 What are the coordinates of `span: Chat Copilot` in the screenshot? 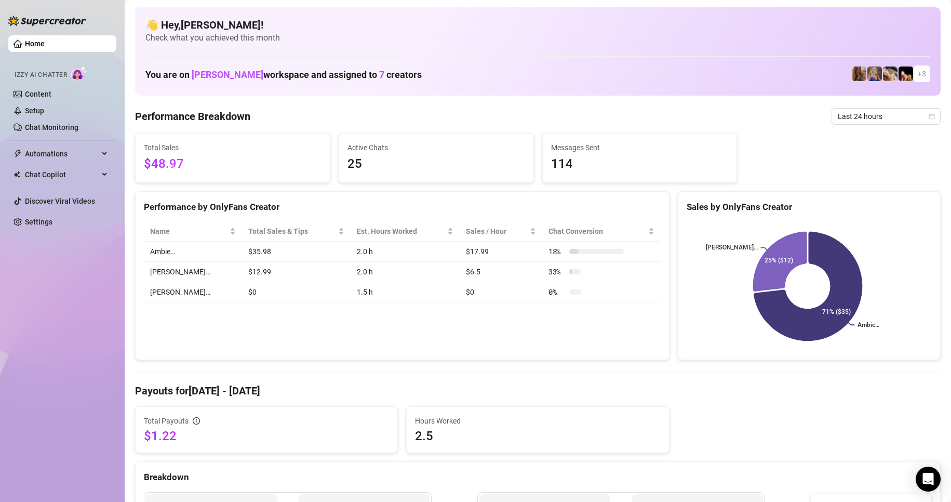 It's located at (62, 174).